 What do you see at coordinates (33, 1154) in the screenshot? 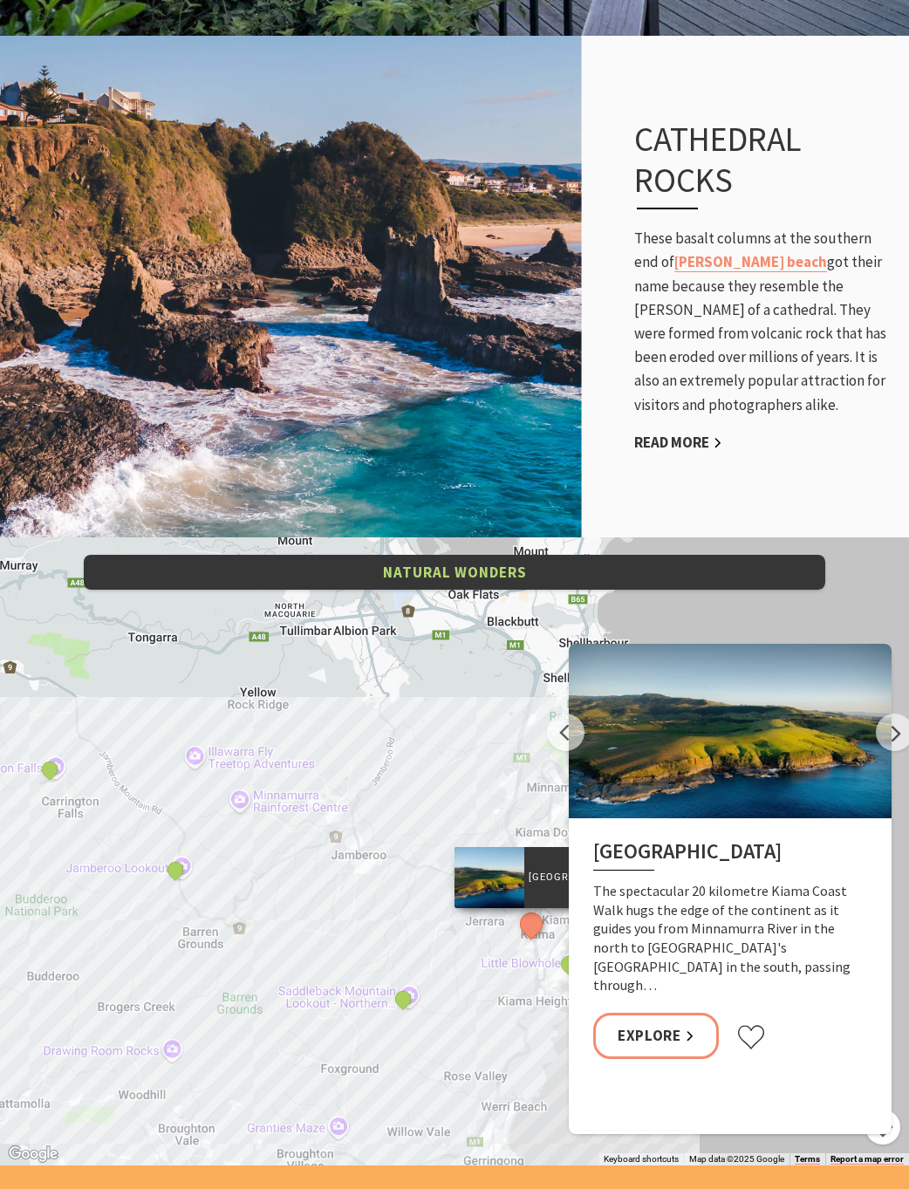
I see `a: Open this area in Google Maps (opens a new window)` at bounding box center [33, 1154].